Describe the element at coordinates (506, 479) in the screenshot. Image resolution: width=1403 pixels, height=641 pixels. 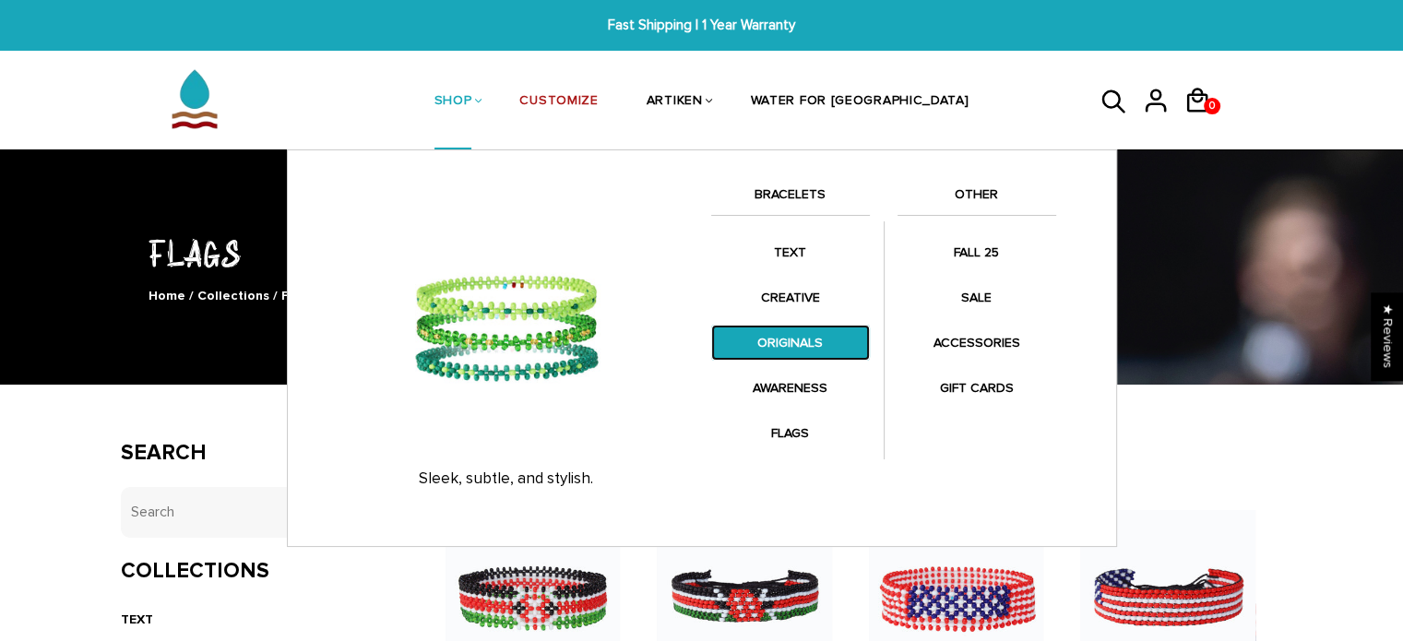
I see `p: Sleek, subtle, and stylish.` at that location.